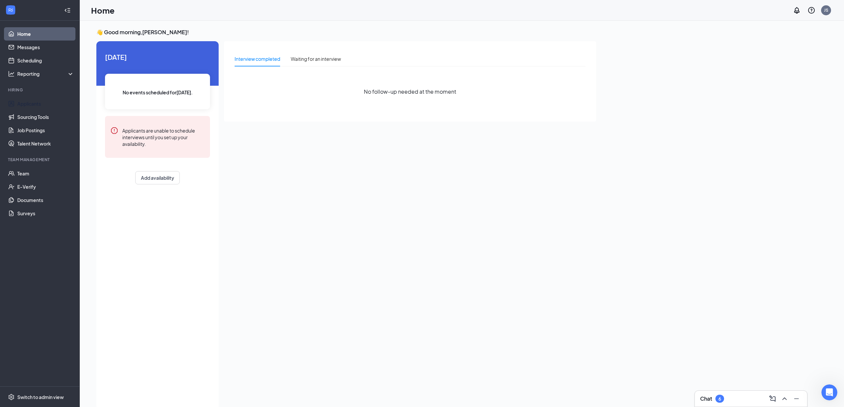 The height and width of the screenshot is (407, 844). Describe the element at coordinates (797, 399) in the screenshot. I see `button: Minimize` at that location.